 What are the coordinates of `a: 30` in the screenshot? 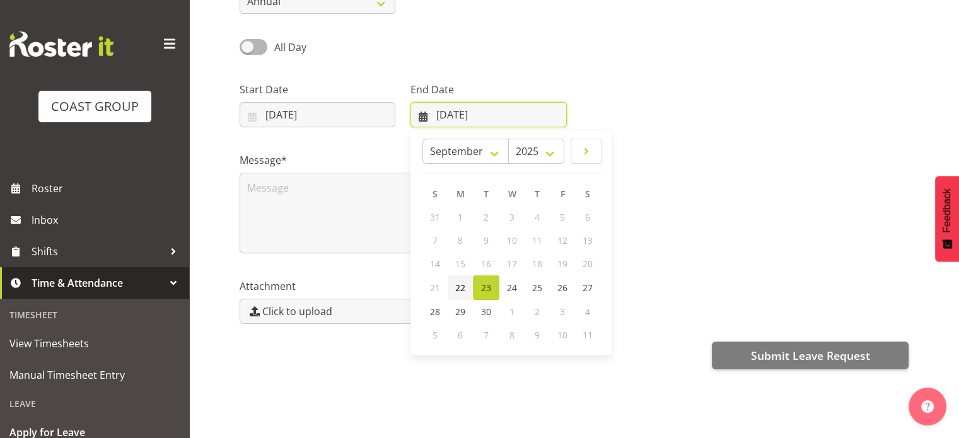 It's located at (486, 311).